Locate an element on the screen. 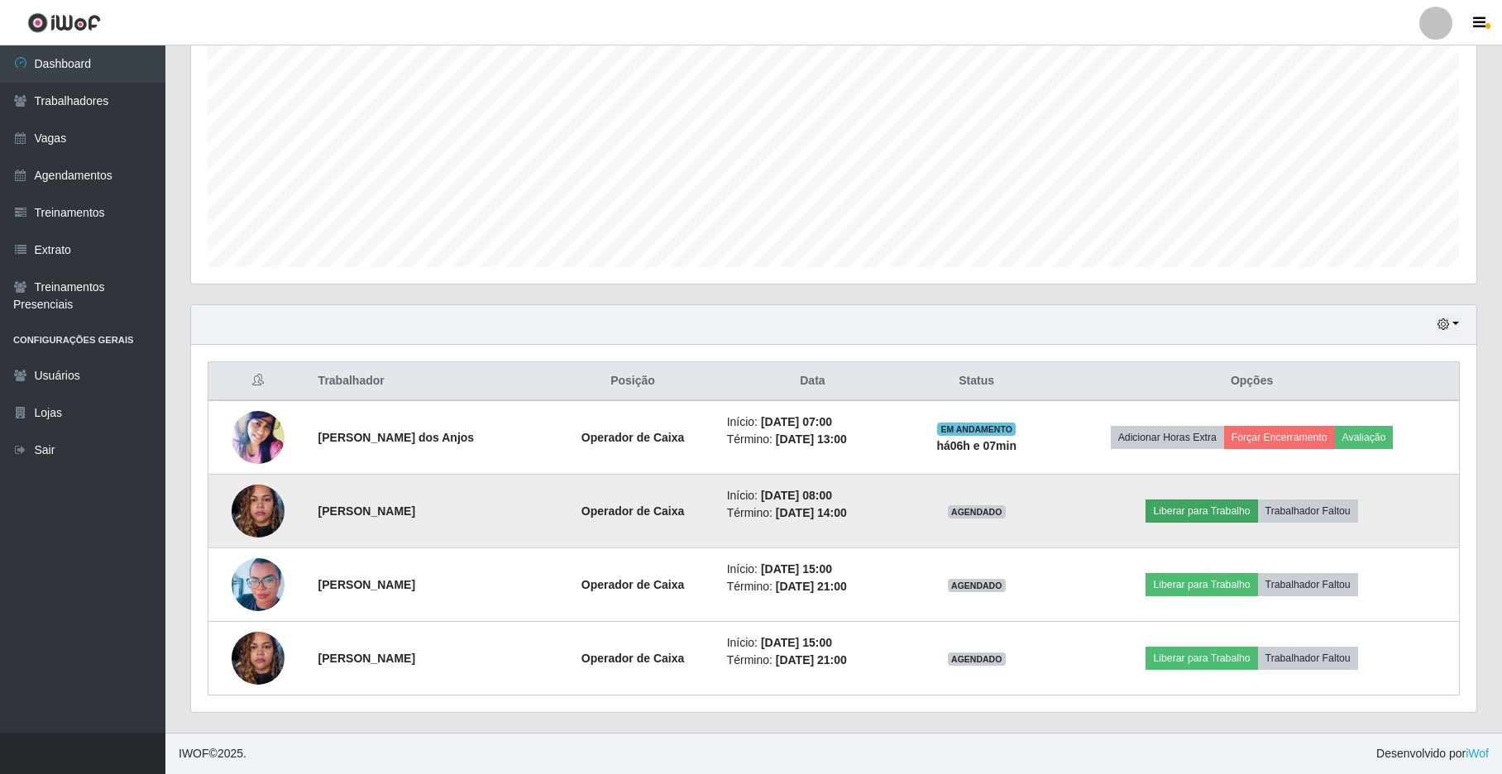 The height and width of the screenshot is (774, 1502). button: Avaliação is located at coordinates (1364, 438).